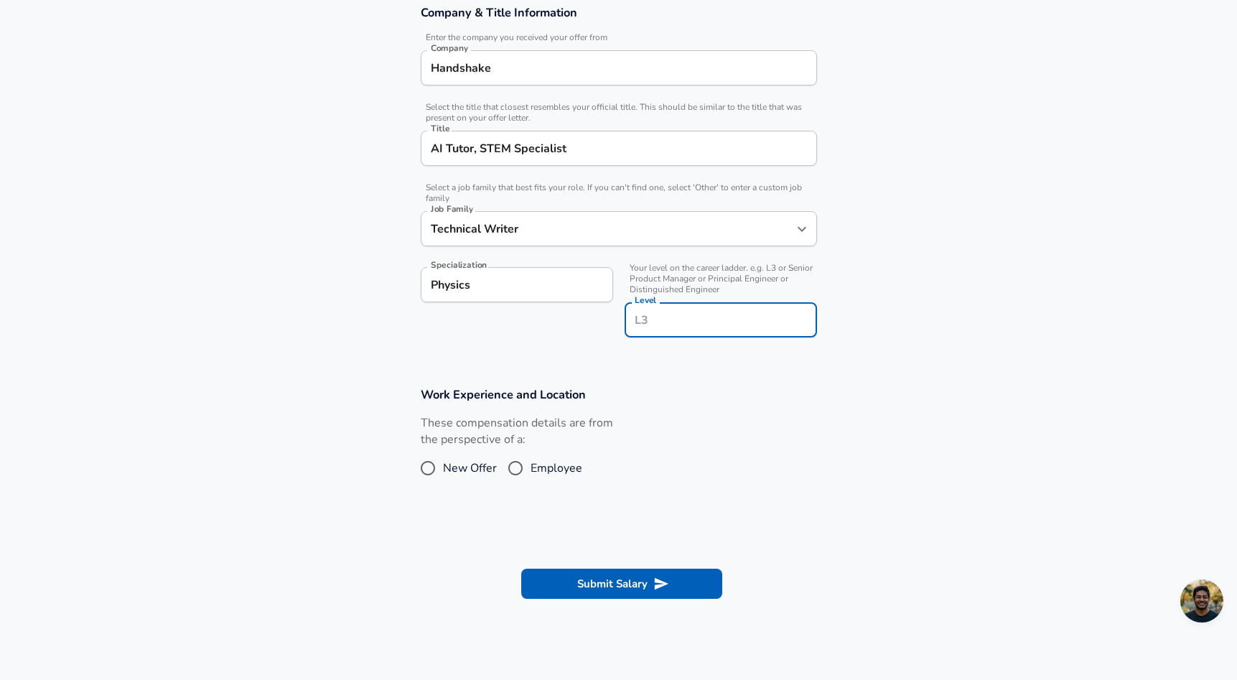  Describe the element at coordinates (619, 67) in the screenshot. I see `input: Google` at that location.